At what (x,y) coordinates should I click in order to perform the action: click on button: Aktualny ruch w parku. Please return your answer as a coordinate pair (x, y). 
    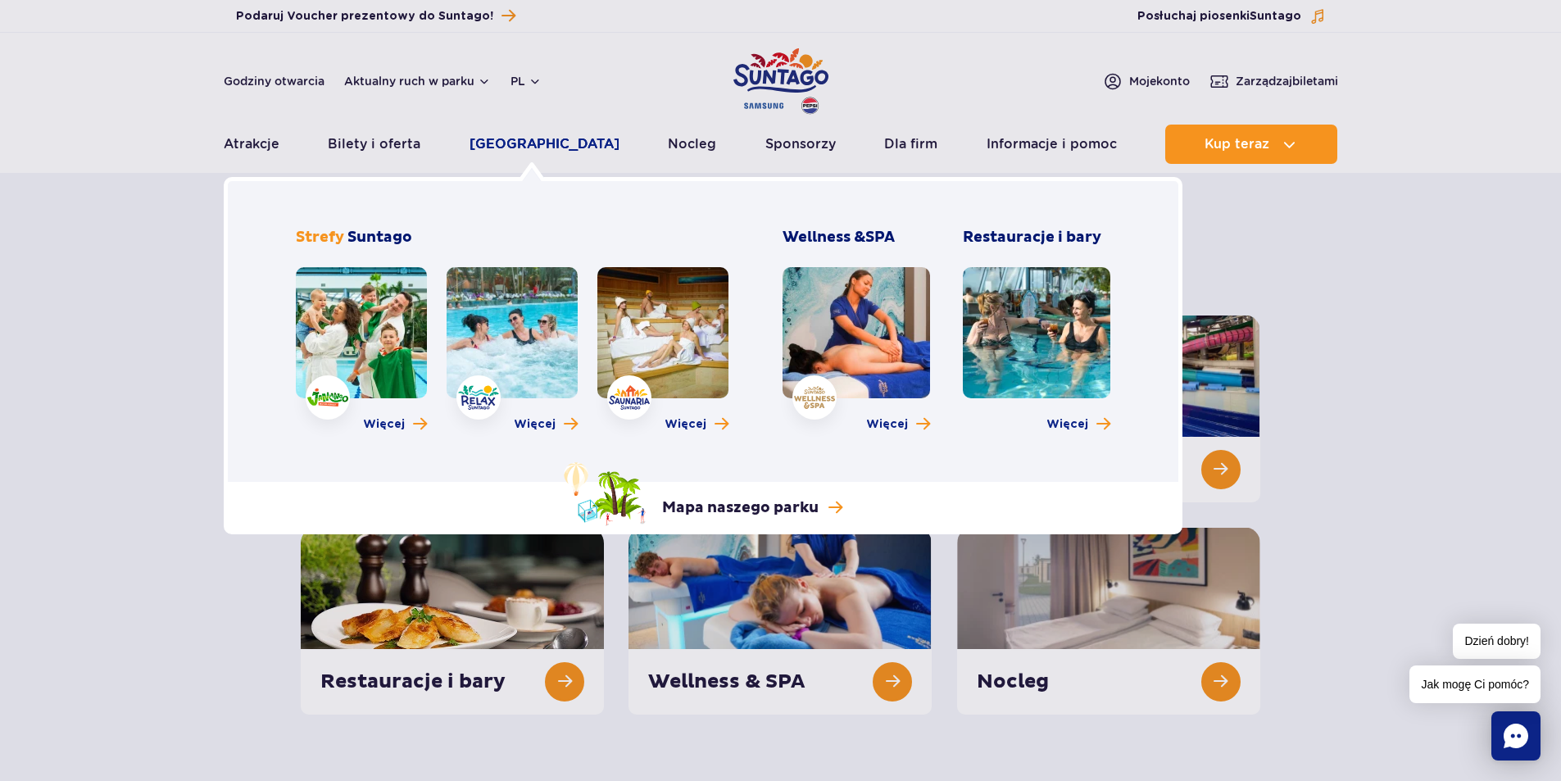
    Looking at the image, I should click on (417, 81).